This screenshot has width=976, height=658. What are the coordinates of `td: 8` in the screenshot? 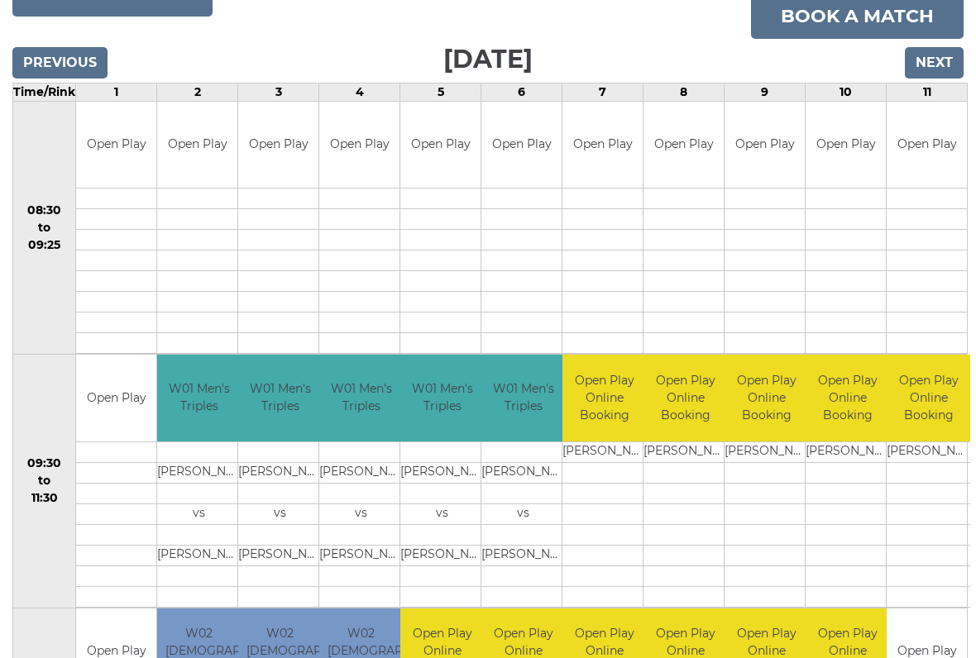 It's located at (684, 92).